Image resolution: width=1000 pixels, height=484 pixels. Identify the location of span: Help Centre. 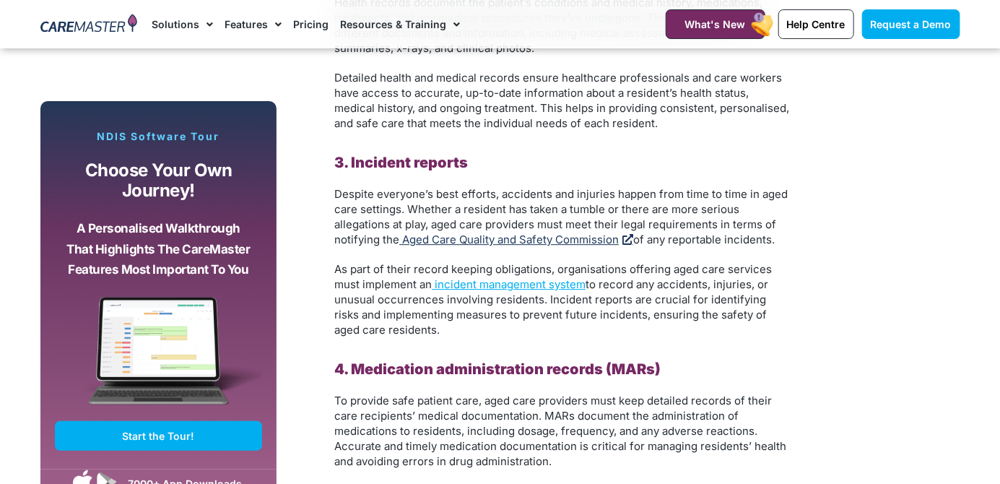
(816, 24).